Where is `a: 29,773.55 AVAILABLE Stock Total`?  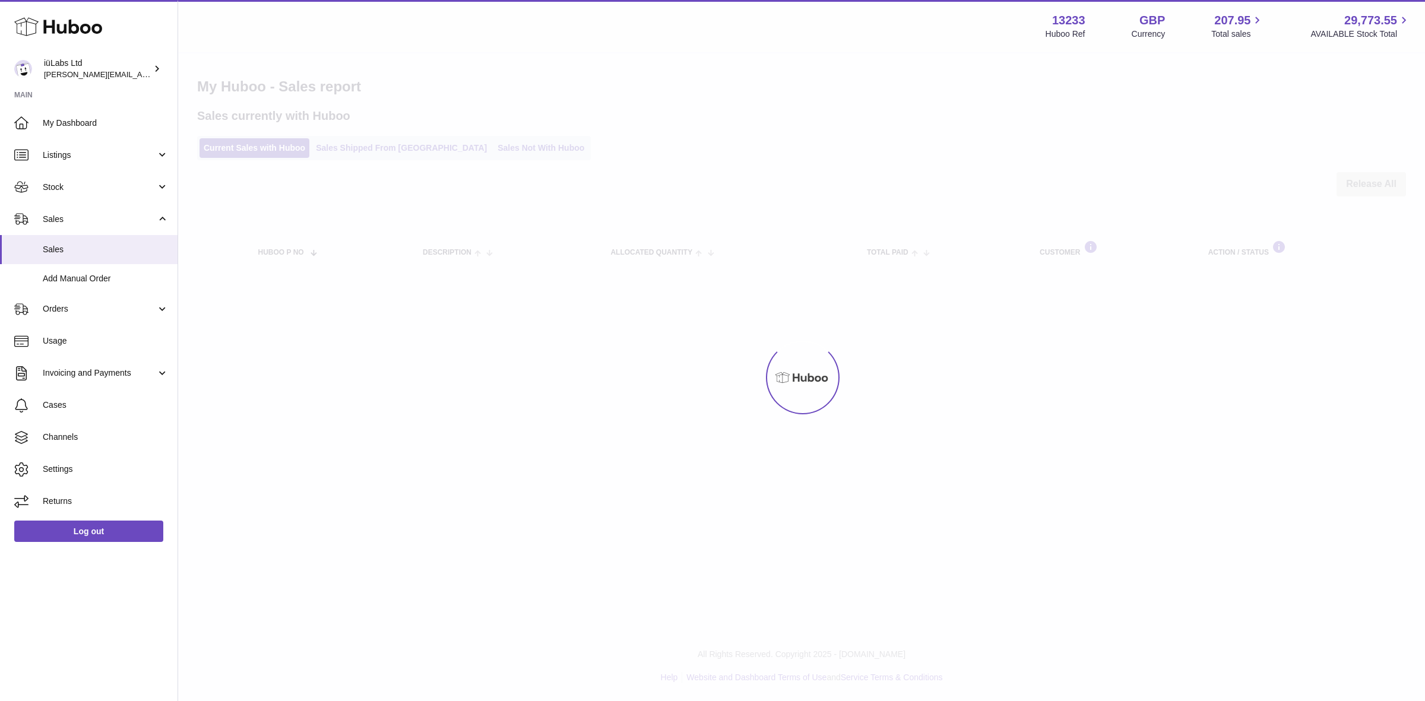 a: 29,773.55 AVAILABLE Stock Total is located at coordinates (1360, 26).